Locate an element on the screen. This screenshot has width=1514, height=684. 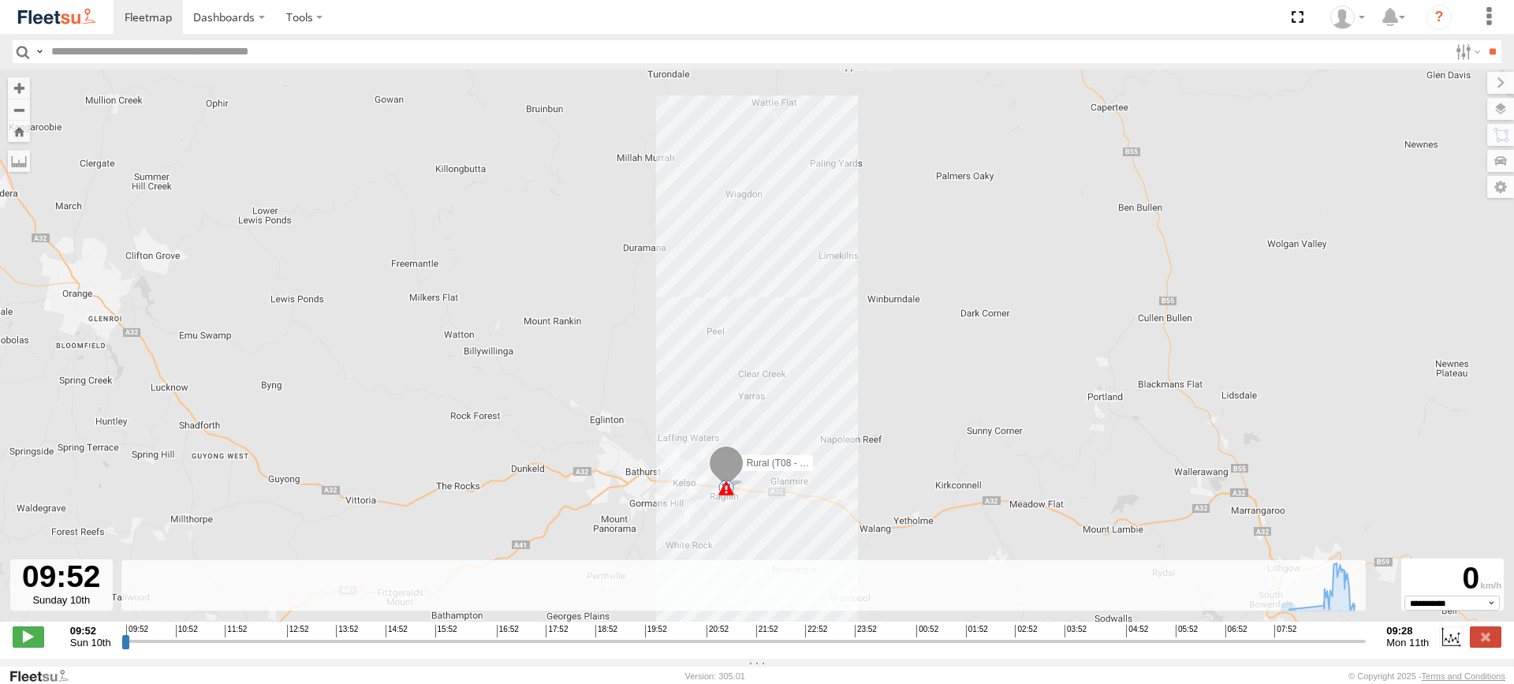
a: Visit our Website is located at coordinates (45, 676).